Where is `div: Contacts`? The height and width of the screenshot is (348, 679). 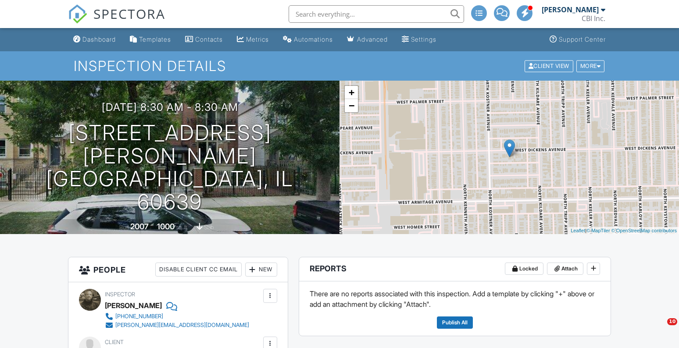
div: Contacts is located at coordinates (209, 39).